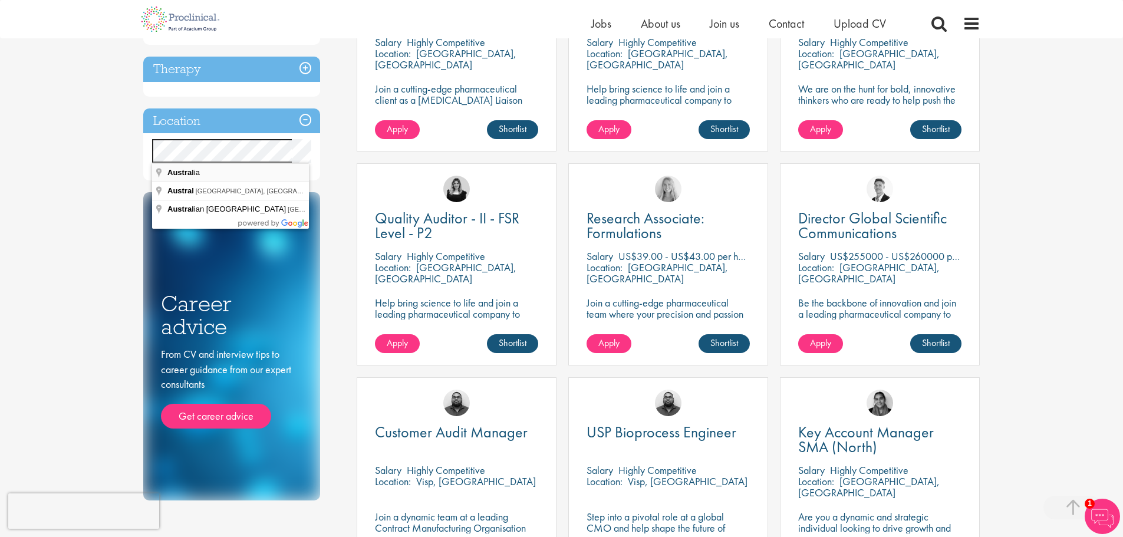 The width and height of the screenshot is (1123, 537). I want to click on img: Molly Colclough, so click(456, 189).